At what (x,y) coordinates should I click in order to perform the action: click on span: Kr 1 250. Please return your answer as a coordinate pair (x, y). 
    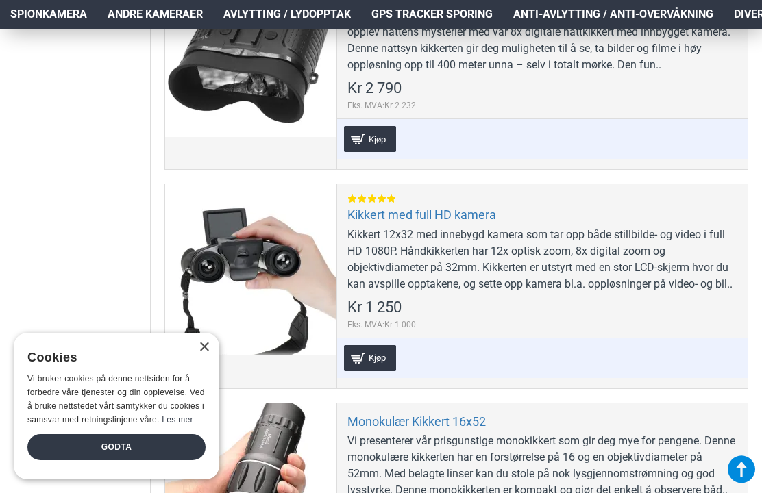
    Looking at the image, I should click on (374, 308).